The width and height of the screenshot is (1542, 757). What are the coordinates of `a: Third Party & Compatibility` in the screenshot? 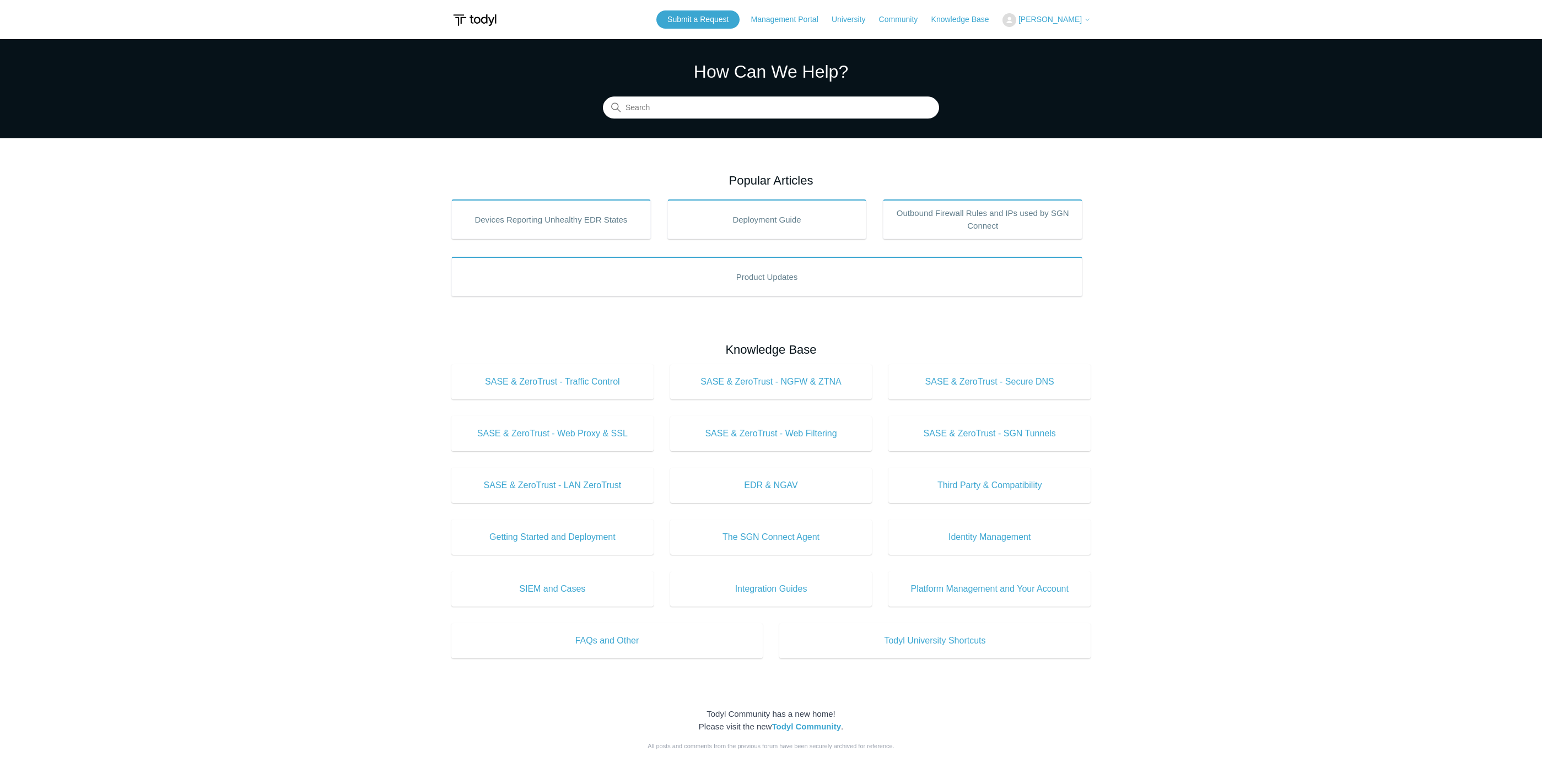 It's located at (989, 486).